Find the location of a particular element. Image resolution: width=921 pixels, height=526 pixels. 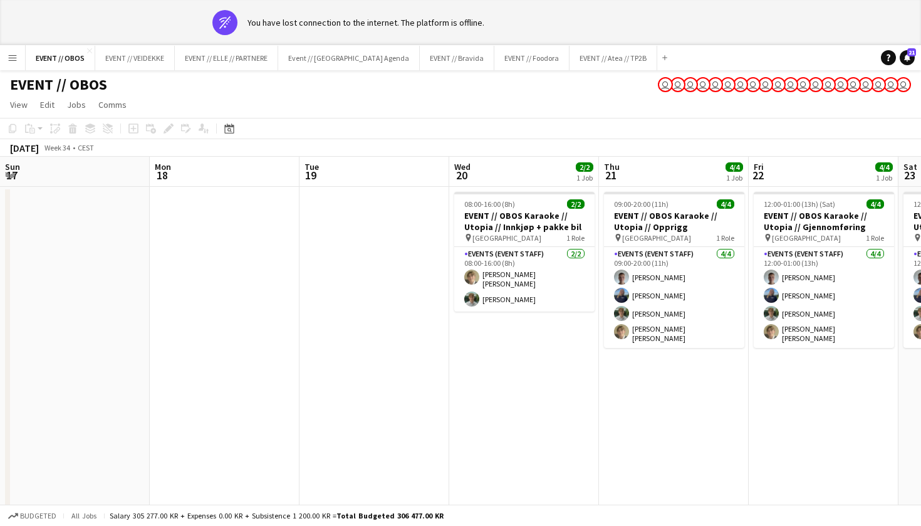

button: EVENT // Atea // TP2B is located at coordinates (614, 58).